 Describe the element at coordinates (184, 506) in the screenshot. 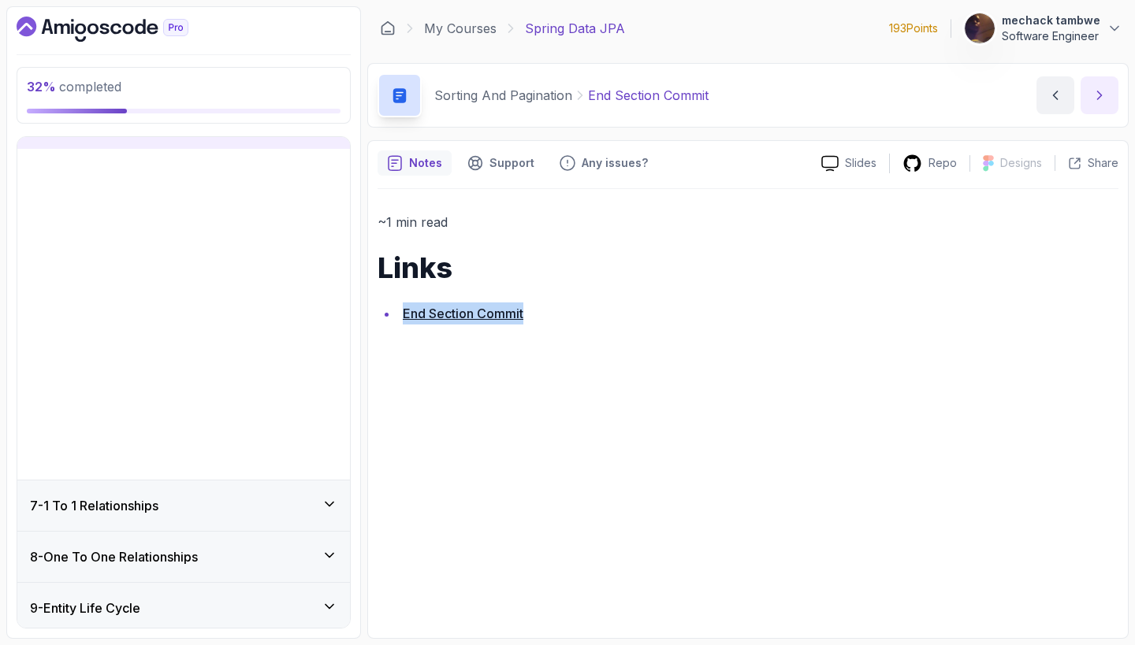

I see `button: 7-1 To 1 Relationships` at that location.